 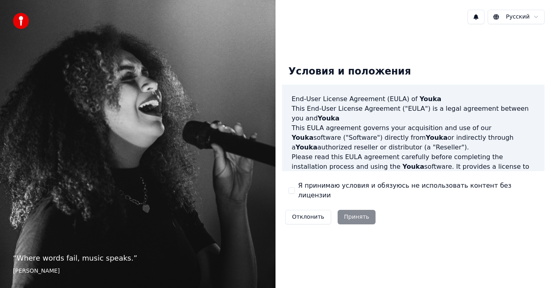 I want to click on button: Отклонить, so click(x=308, y=217).